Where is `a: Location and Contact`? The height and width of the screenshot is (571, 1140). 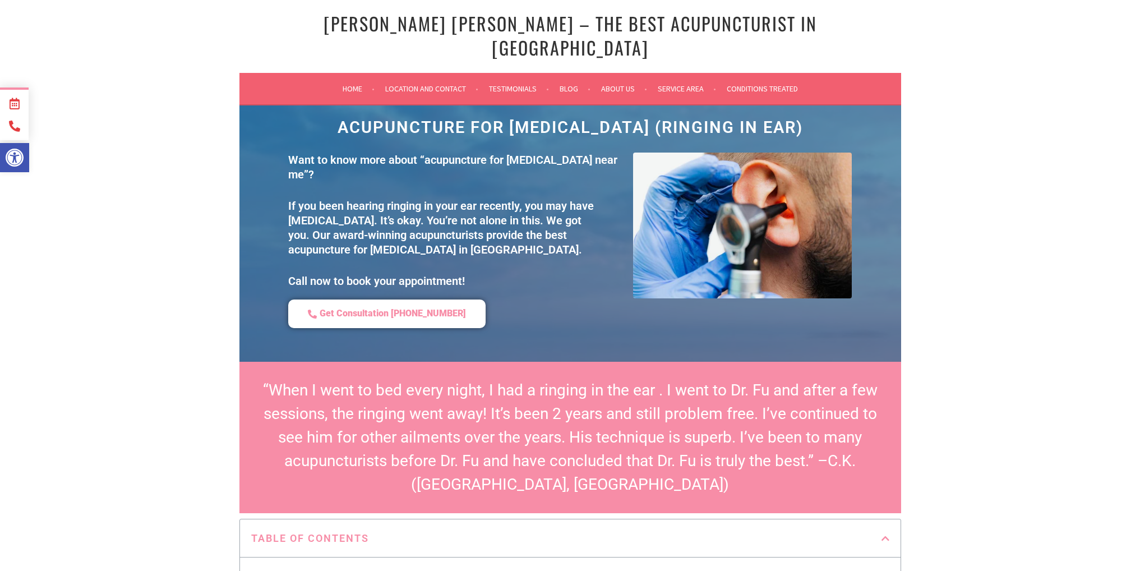
a: Location and Contact is located at coordinates (432, 89).